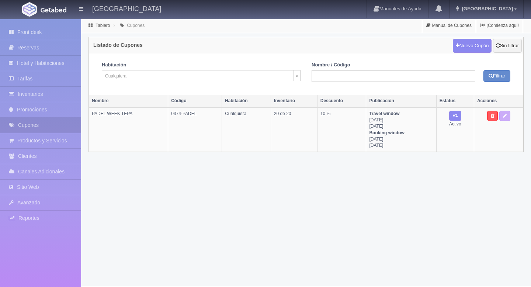 This screenshot has height=287, width=531. Describe the element at coordinates (341, 101) in the screenshot. I see `th: Descuento` at that location.